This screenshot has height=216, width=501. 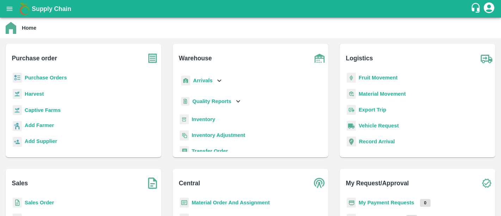 What do you see at coordinates (43, 110) in the screenshot?
I see `a: Captive Farms` at bounding box center [43, 110].